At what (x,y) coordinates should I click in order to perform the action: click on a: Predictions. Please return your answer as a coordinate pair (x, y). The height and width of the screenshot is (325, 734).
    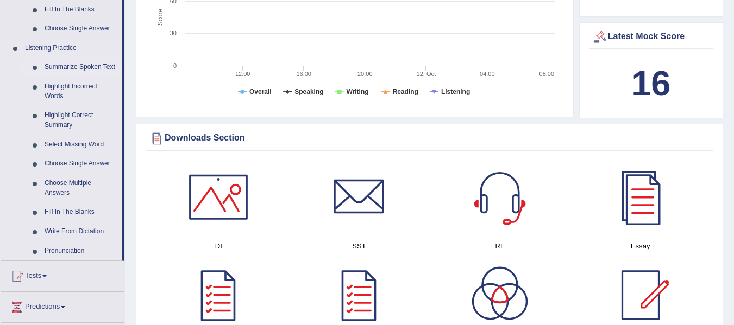
    Looking at the image, I should click on (62, 306).